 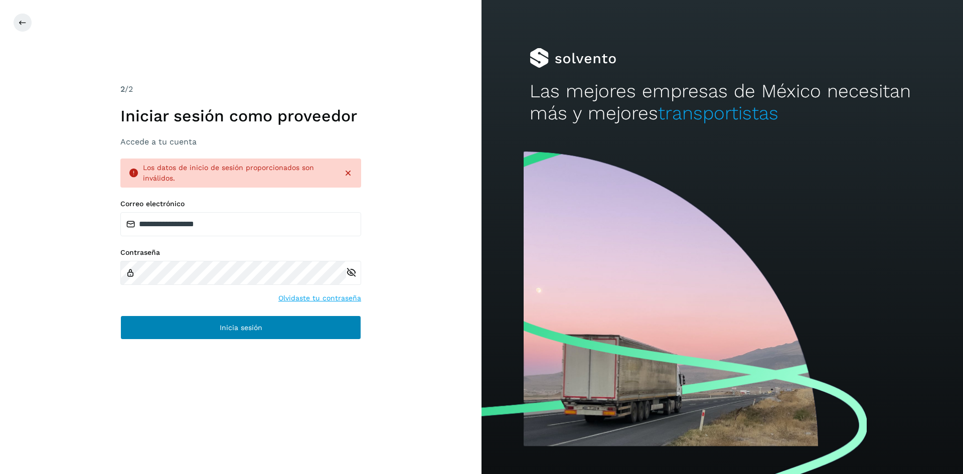 I want to click on h3: Accede a tu cuenta, so click(x=241, y=141).